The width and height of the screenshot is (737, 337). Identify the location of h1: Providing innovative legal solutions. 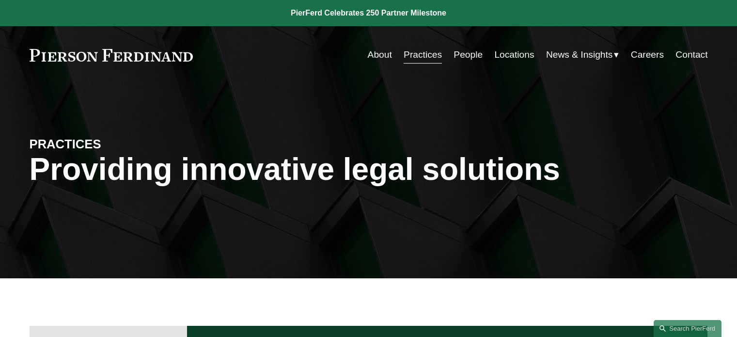
(369, 169).